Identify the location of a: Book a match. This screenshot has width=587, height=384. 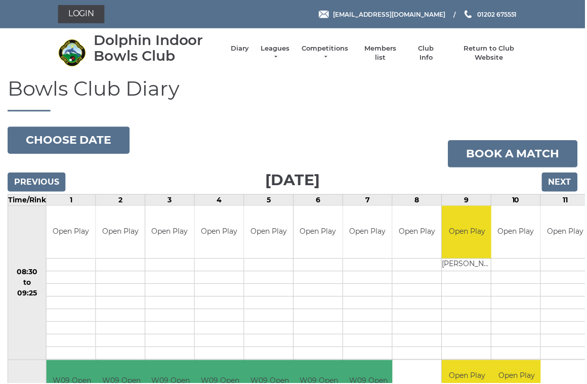
(514, 154).